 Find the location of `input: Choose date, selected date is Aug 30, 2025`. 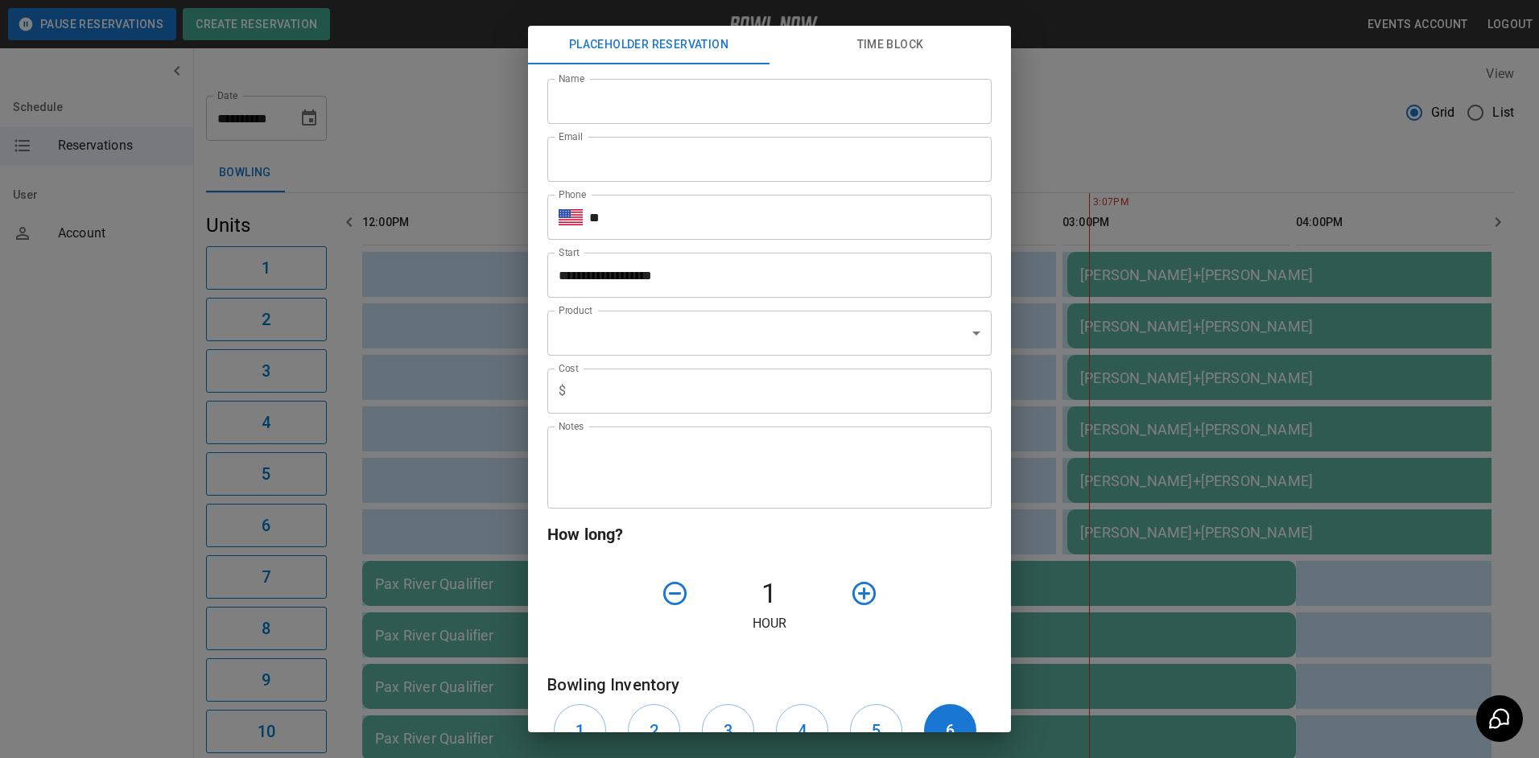

input: Choose date, selected date is Aug 30, 2025 is located at coordinates (764, 275).